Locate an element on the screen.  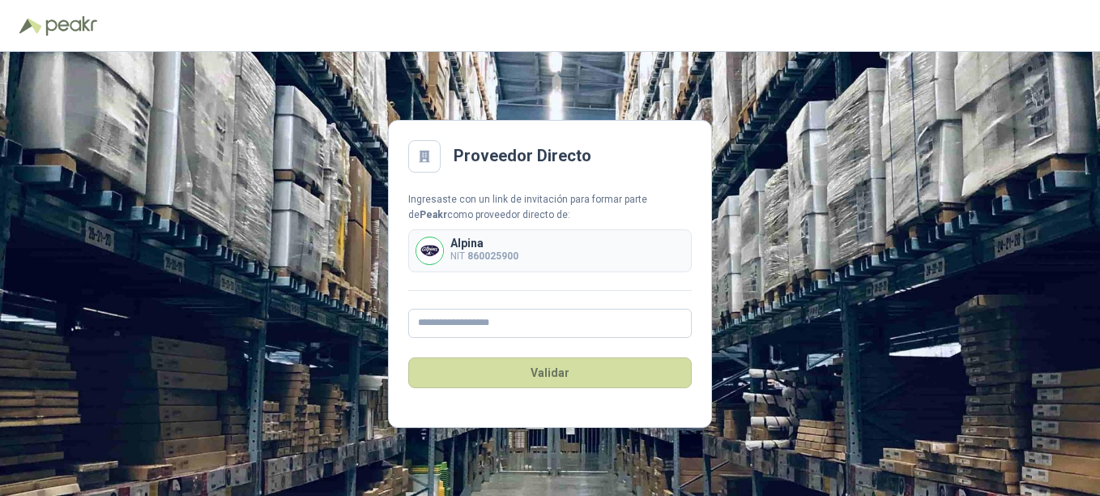
div: Ingresaste con un link de invitación para formar parte de como proveedor directo de: is located at coordinates (550, 207).